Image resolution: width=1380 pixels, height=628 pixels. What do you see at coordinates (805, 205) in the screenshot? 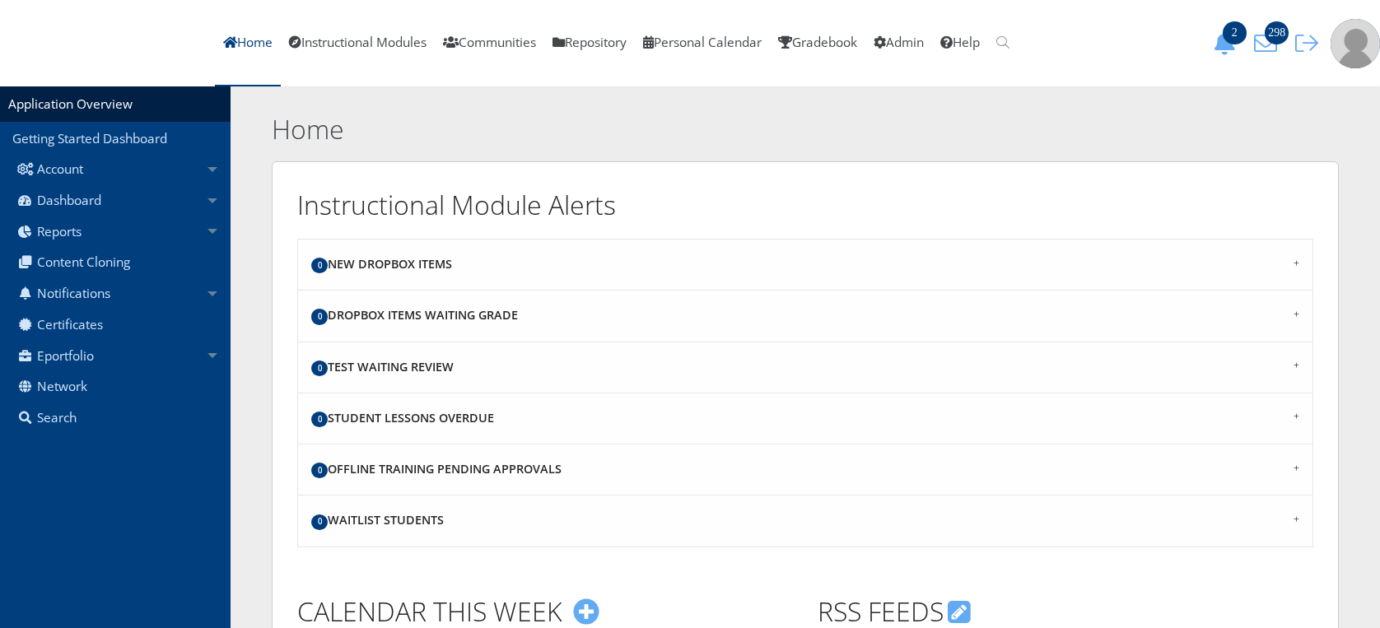
I see `h2: Instructional Module Alerts` at bounding box center [805, 205].